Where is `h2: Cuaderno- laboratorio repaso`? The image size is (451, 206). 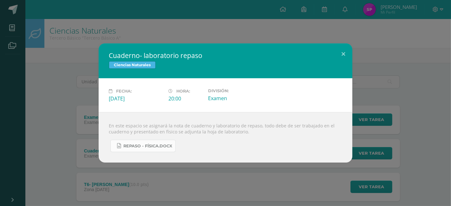
h2: Cuaderno- laboratorio repaso is located at coordinates (225, 55).